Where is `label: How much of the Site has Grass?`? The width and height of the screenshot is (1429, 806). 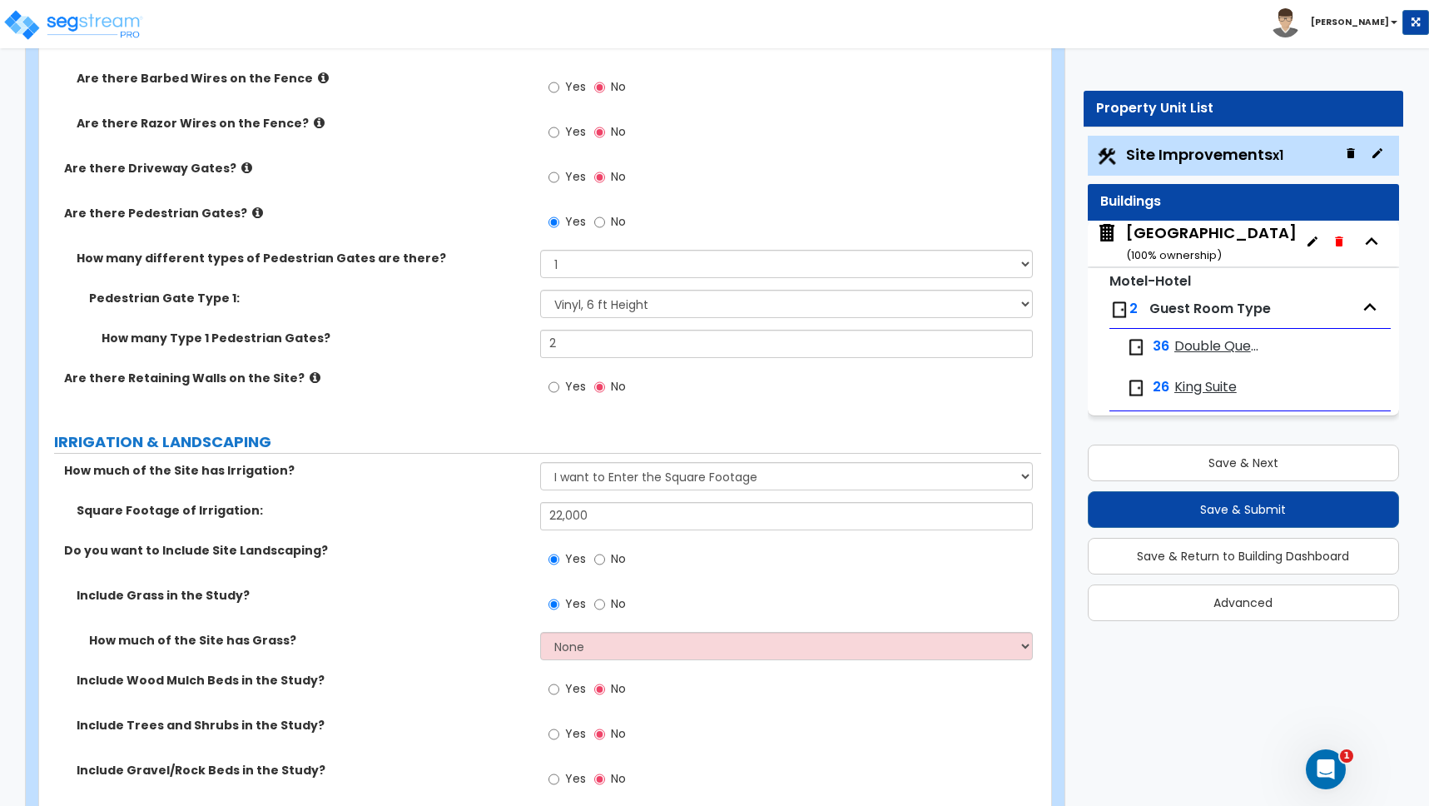
label: How much of the Site has Grass? is located at coordinates (308, 640).